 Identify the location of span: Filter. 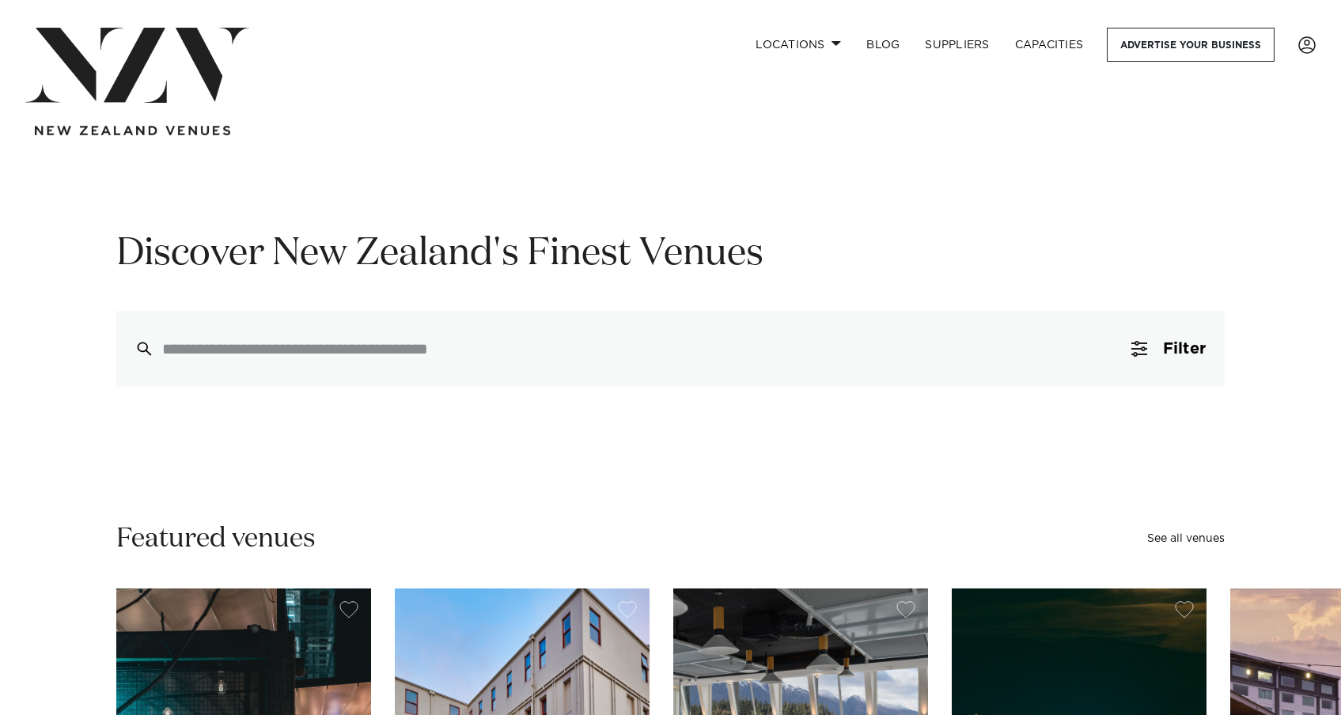
(1184, 349).